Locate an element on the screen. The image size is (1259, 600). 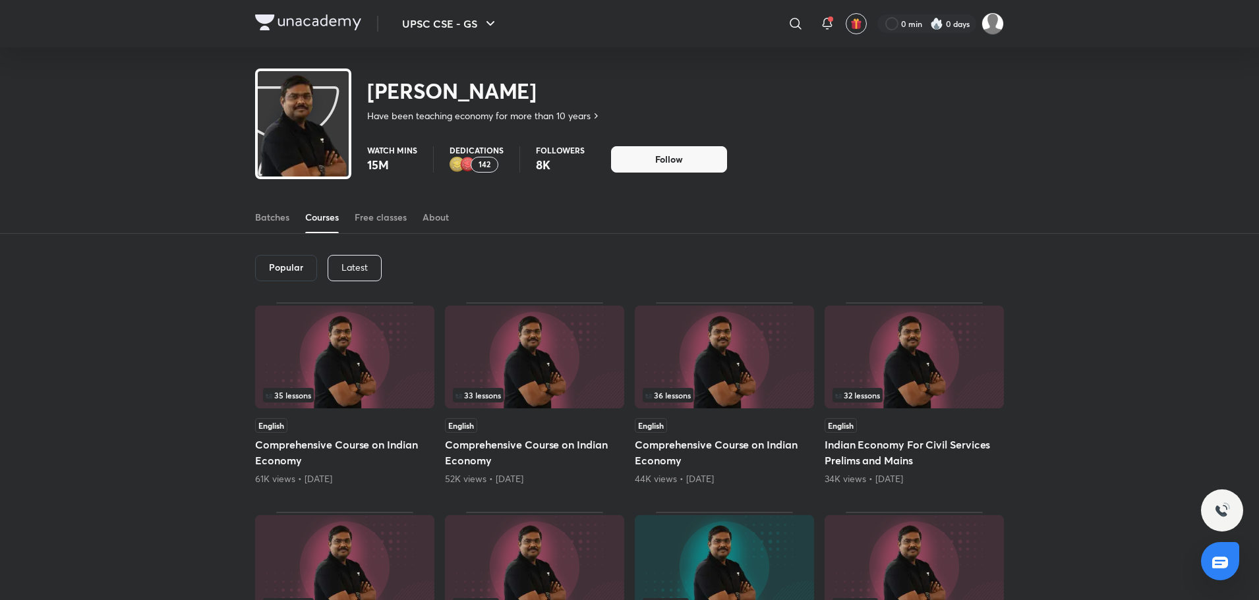
img: ttu is located at coordinates (1222, 511).